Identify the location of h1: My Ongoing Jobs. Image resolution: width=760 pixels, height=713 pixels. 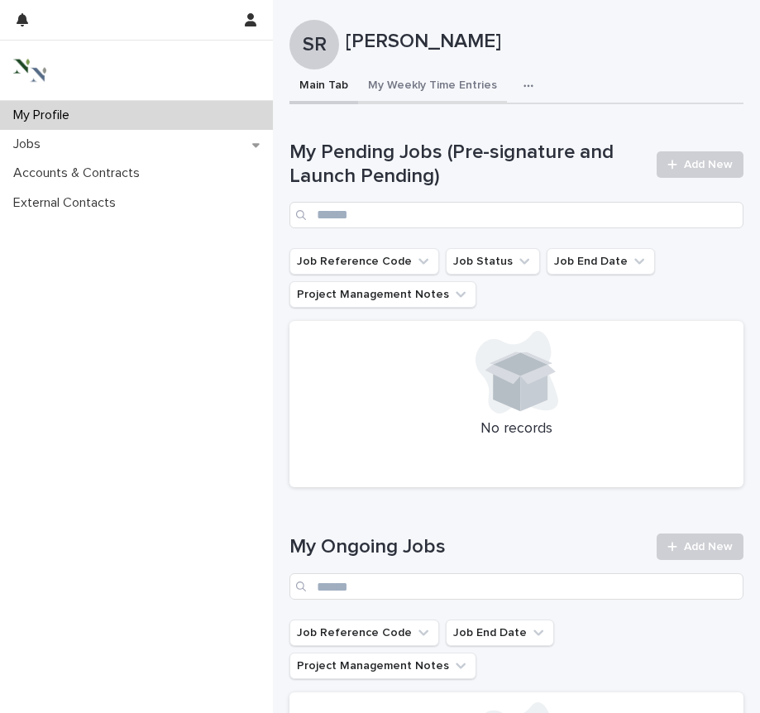
(468, 547).